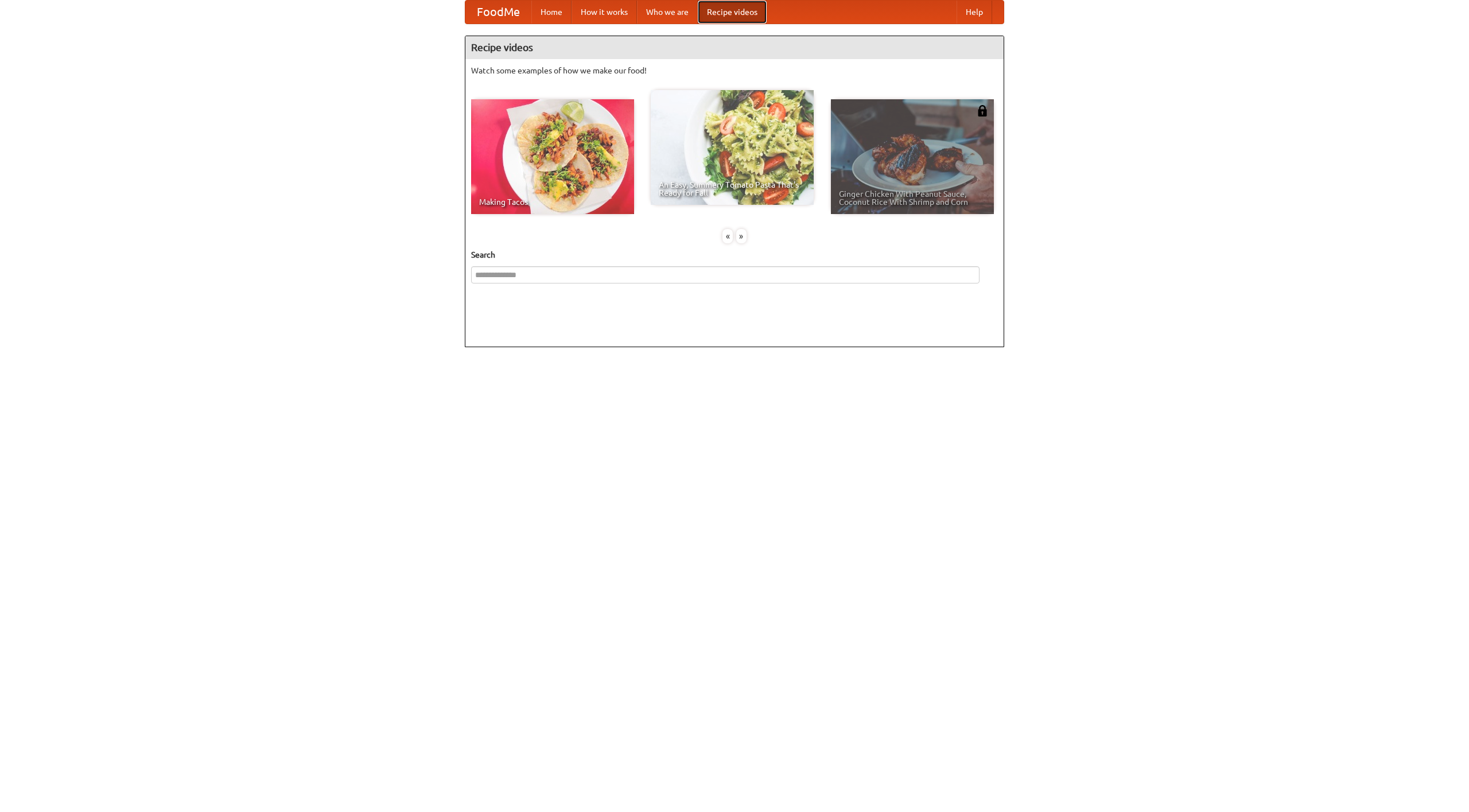  What do you see at coordinates (982, 111) in the screenshot?
I see `img: 483408.png` at bounding box center [982, 111].